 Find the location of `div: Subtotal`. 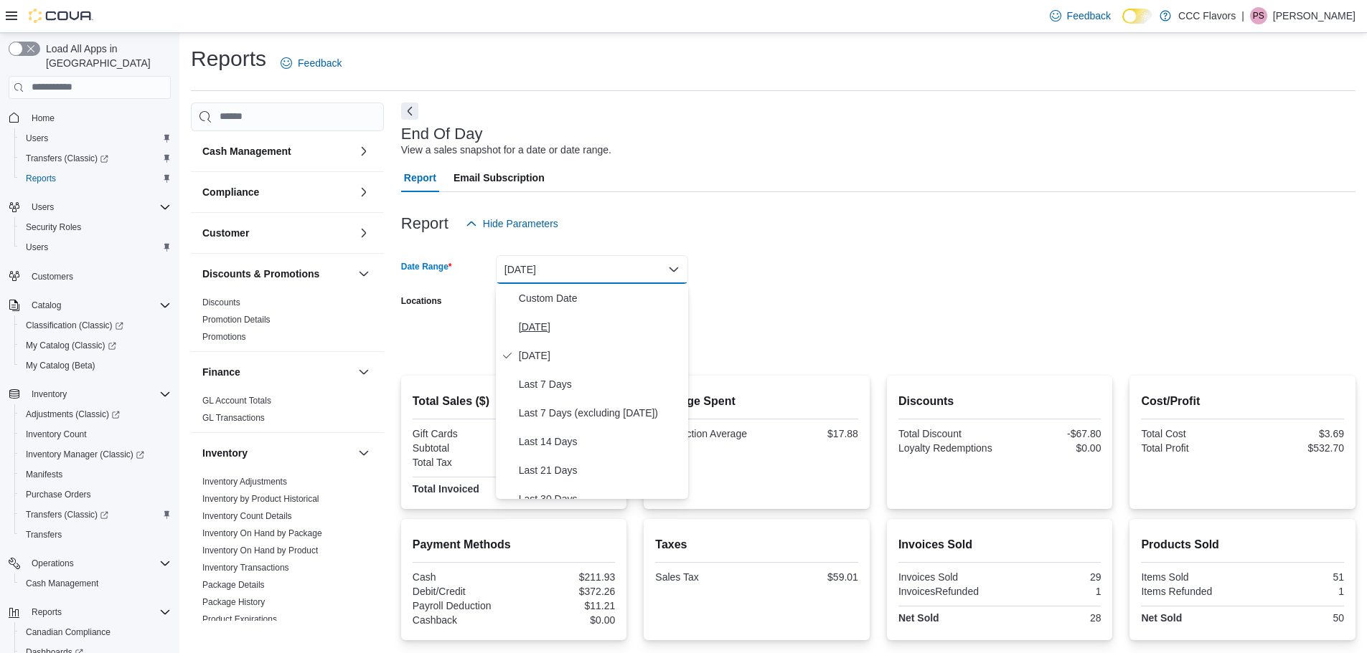

div: Subtotal is located at coordinates (461, 448).